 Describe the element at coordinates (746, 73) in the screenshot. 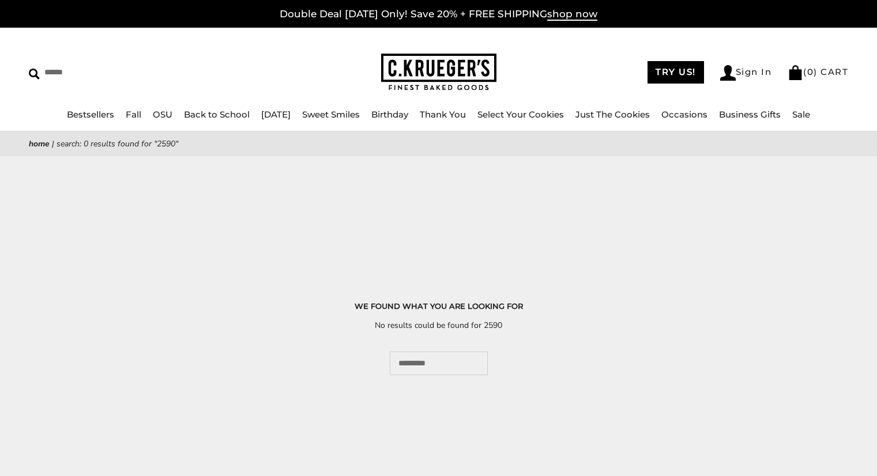

I see `a: Sign In` at that location.